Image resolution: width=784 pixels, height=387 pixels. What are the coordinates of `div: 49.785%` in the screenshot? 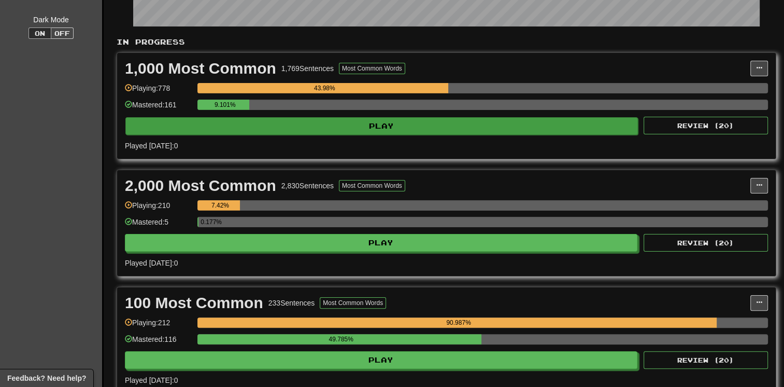 It's located at (341, 339).